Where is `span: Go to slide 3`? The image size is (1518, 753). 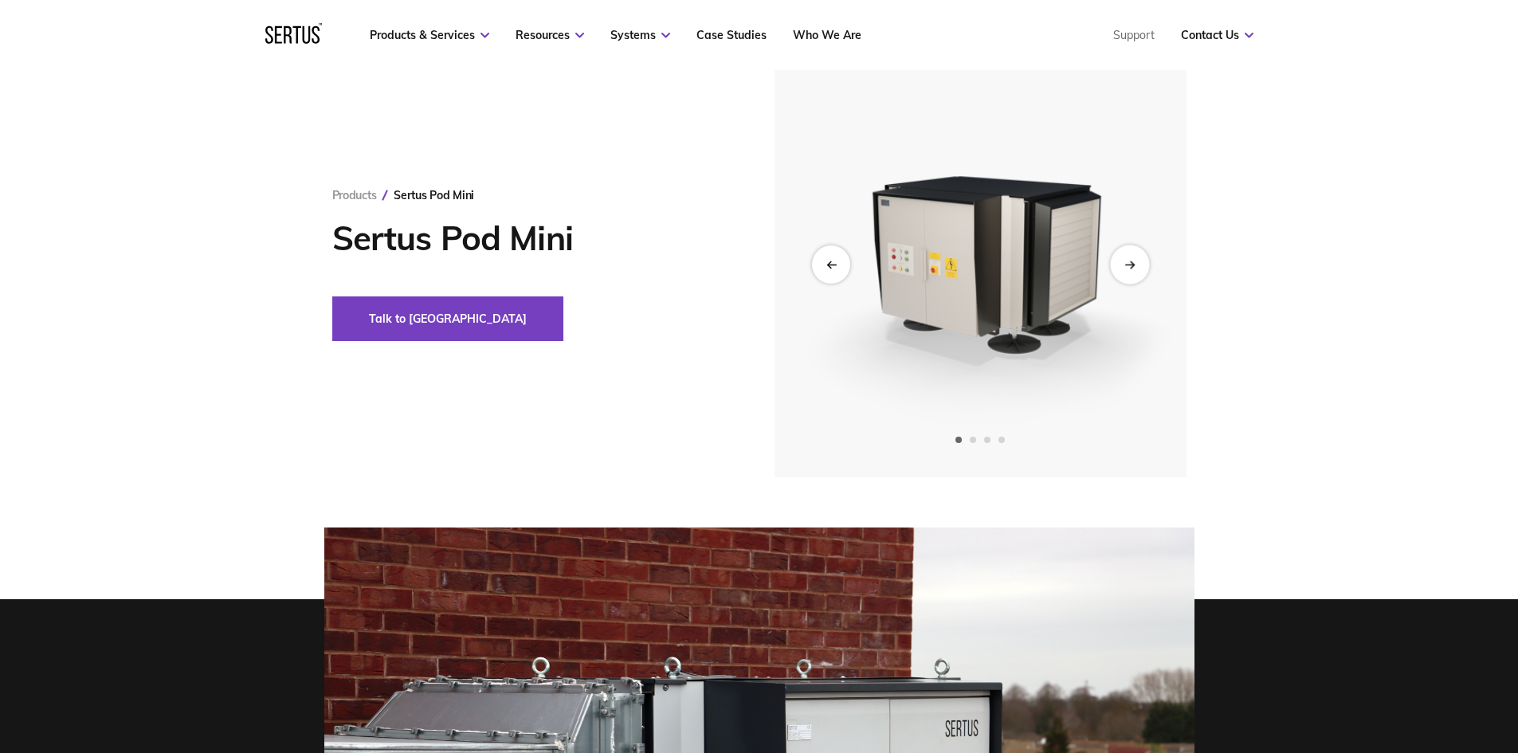 span: Go to slide 3 is located at coordinates (988, 440).